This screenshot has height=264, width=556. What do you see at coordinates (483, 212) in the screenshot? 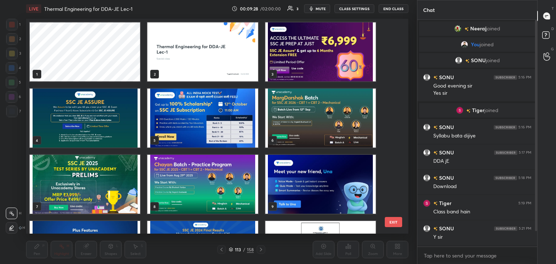
I see `div: Class band hain` at bounding box center [483, 212].